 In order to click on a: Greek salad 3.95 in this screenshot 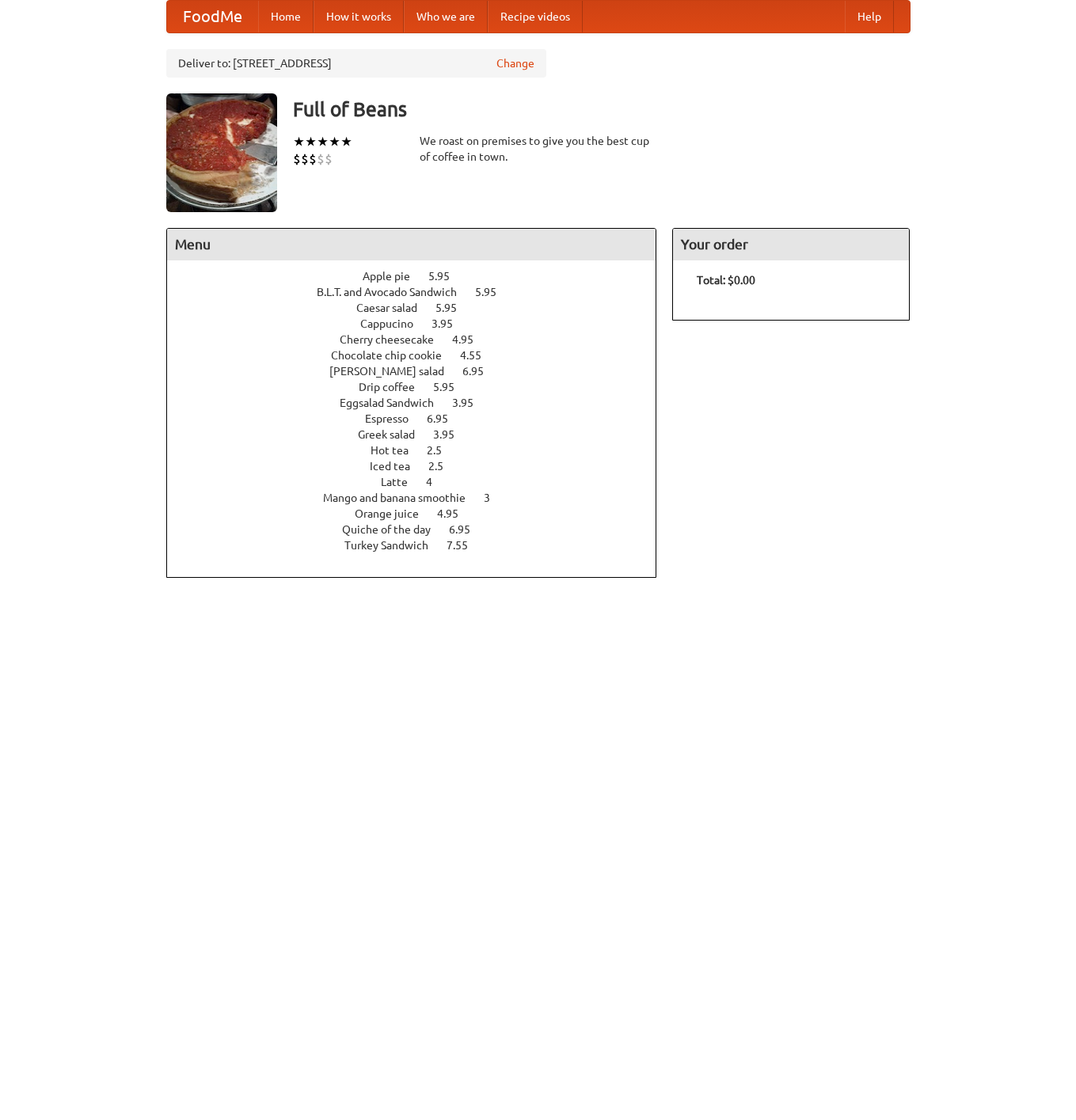, I will do `click(420, 434)`.